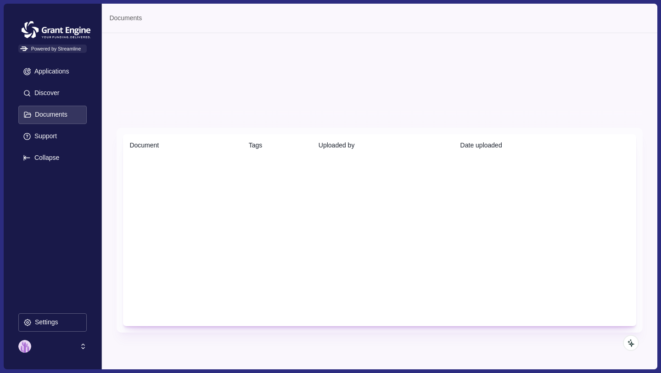  I want to click on a: Applications, so click(52, 72).